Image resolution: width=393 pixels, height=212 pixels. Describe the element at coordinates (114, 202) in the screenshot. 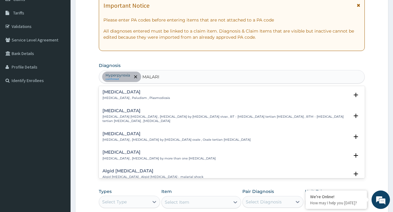

I see `div: Select Type` at that location.